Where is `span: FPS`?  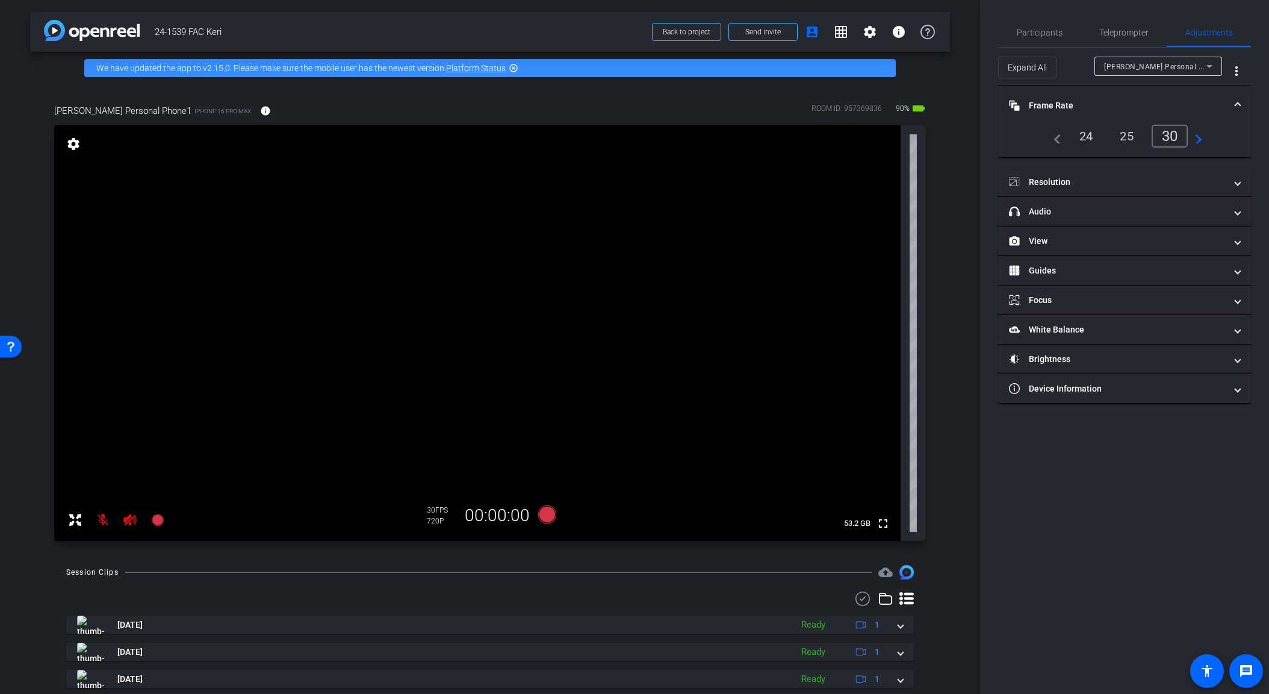 span: FPS is located at coordinates (441, 510).